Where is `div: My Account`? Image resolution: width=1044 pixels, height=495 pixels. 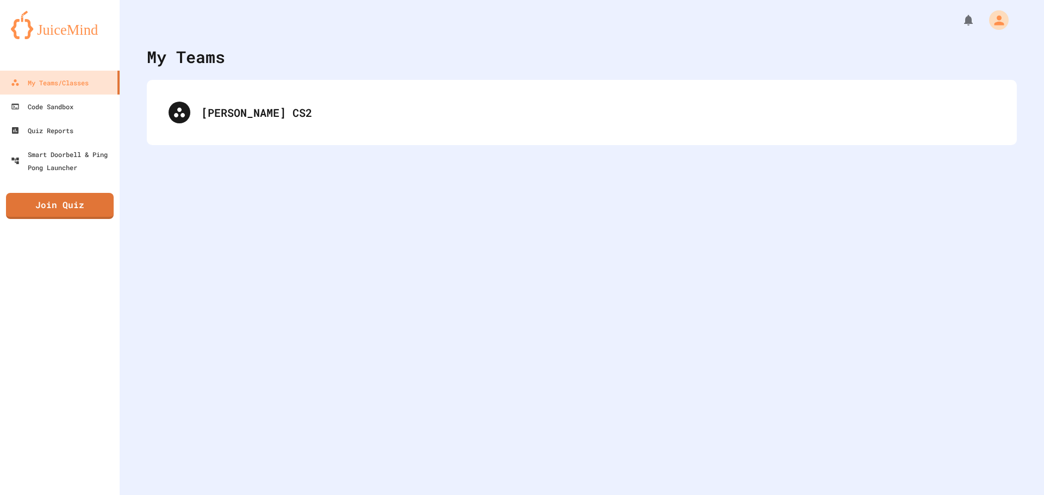 div: My Account is located at coordinates (994, 20).